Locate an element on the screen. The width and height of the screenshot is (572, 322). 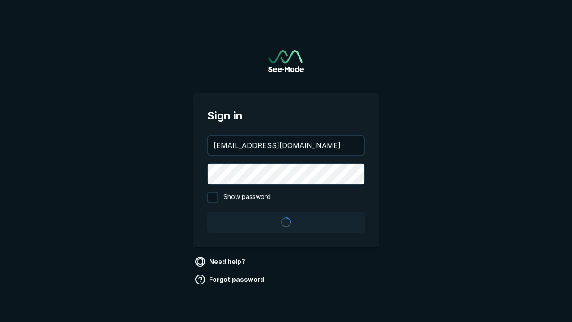
a: Need help? is located at coordinates (221, 261).